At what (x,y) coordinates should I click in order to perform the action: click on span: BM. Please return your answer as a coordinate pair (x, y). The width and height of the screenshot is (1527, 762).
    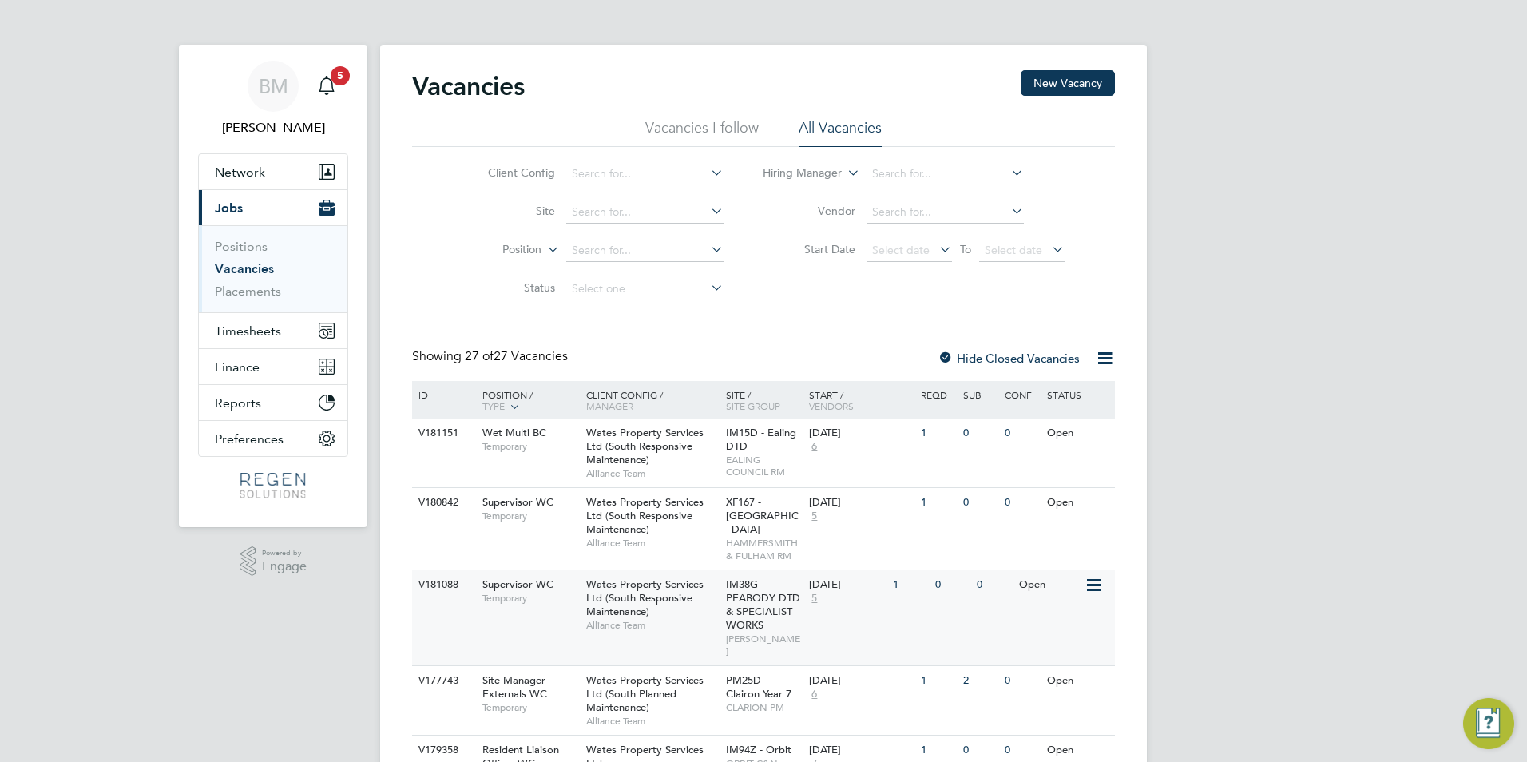
    Looking at the image, I should click on (273, 86).